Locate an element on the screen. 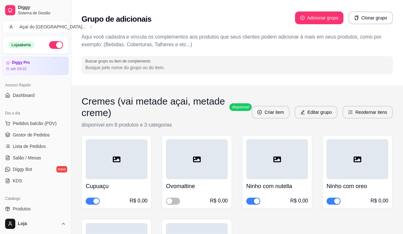  span: Diggy Bot is located at coordinates (22, 169).